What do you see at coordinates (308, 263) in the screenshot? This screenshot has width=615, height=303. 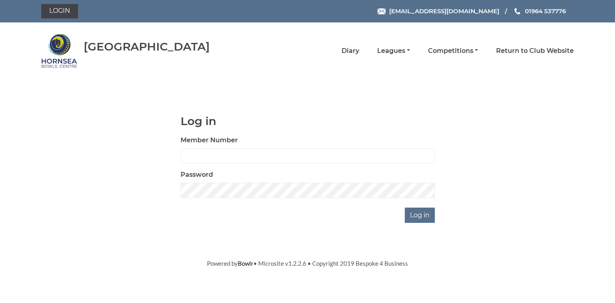 I see `span: Powered by • Microsite v1.2.2.6 • Copyright 2019 Bespoke 4 Business` at bounding box center [308, 263].